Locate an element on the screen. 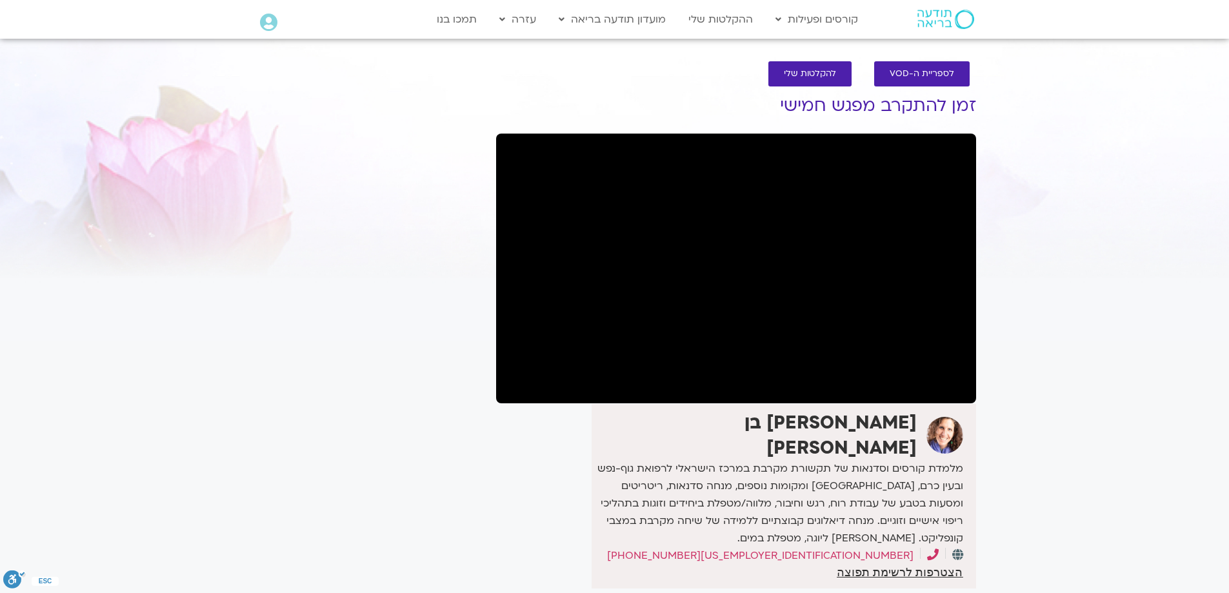 This screenshot has height=593, width=1229. a: הצטרפות לרשימת תפוצה is located at coordinates (899, 572).